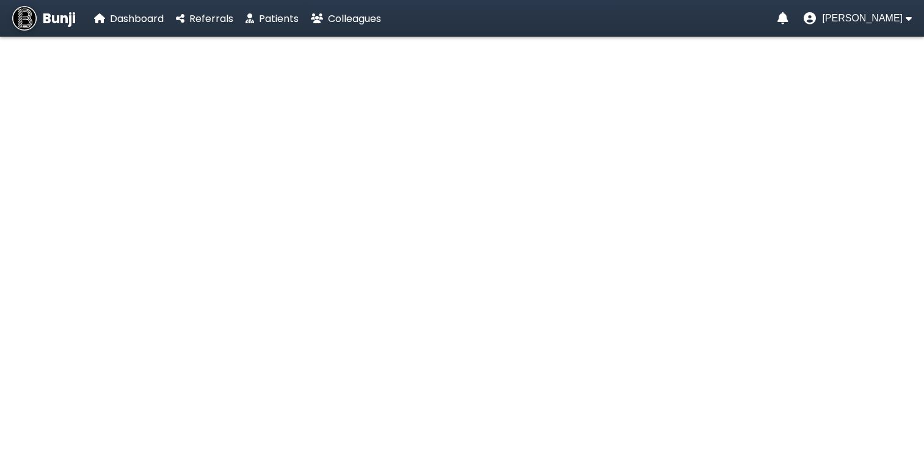  I want to click on button: User menu, so click(858, 18).